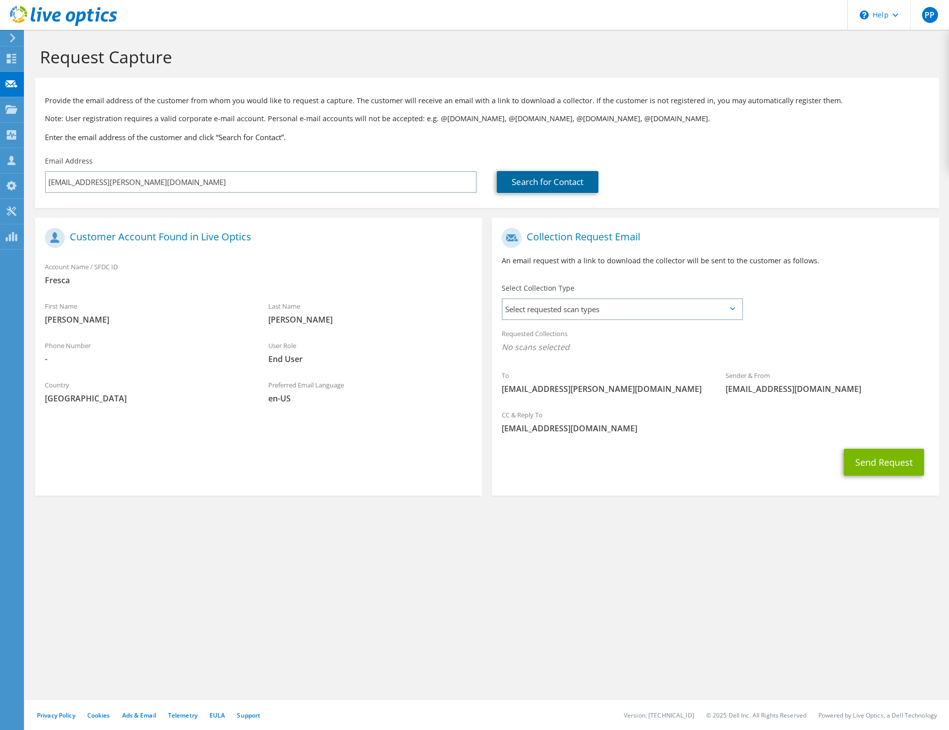 Image resolution: width=949 pixels, height=730 pixels. I want to click on h1: Customer Account Found in Live Optics, so click(256, 238).